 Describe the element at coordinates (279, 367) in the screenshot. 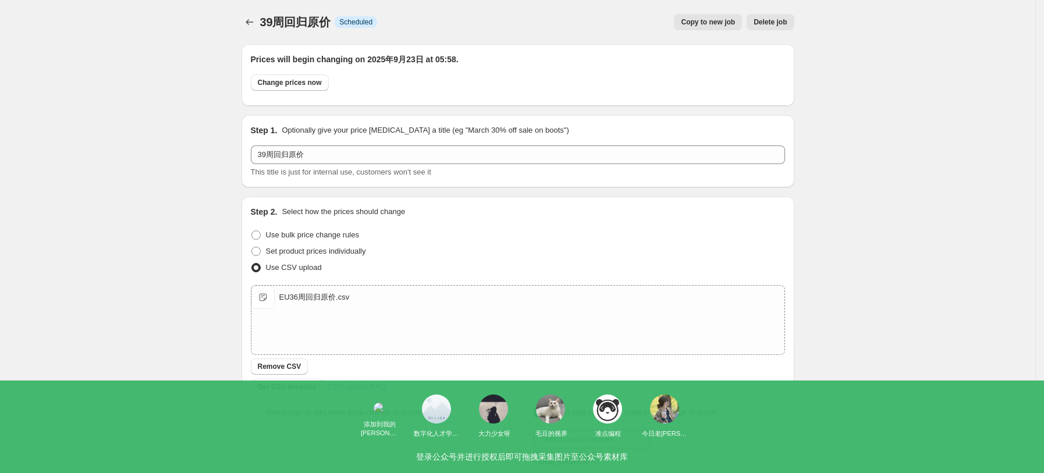

I see `button: Remove CSV` at that location.